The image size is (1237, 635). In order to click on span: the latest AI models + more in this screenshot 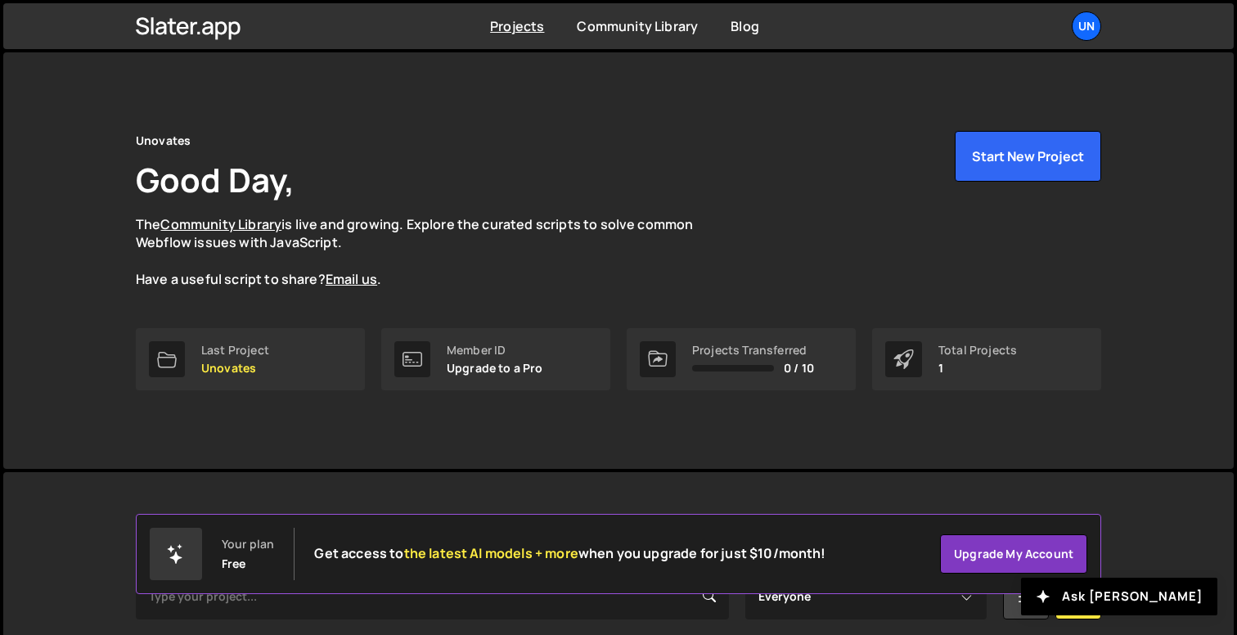, I will do `click(491, 553)`.